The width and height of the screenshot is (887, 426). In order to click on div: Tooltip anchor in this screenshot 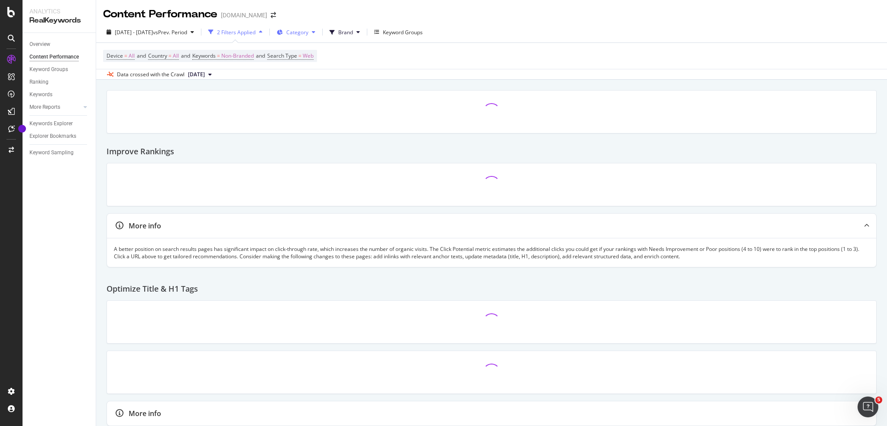, I will do `click(22, 129)`.